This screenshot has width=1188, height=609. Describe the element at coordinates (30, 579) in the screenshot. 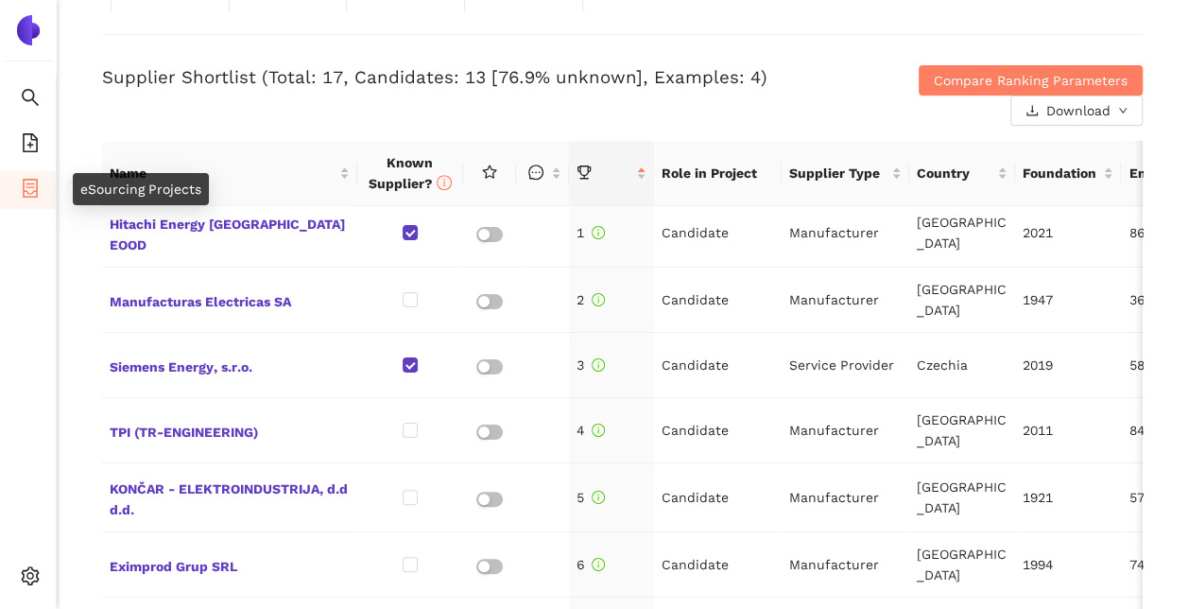

I see `span: setting` at that location.